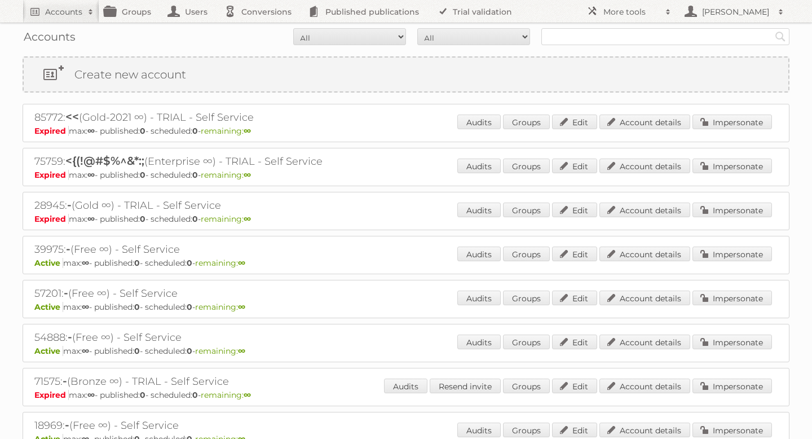 This screenshot has width=812, height=439. Describe the element at coordinates (232, 205) in the screenshot. I see `h2: 28945: (Gold ∞) - TRIAL - Self Service` at that location.